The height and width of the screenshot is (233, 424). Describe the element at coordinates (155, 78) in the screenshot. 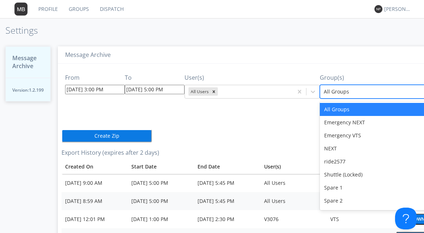

I see `h3: To` at that location.